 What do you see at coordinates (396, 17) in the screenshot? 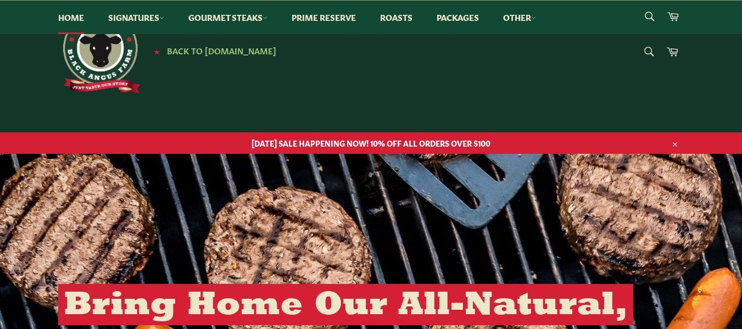
I see `a: Roasts` at bounding box center [396, 17].